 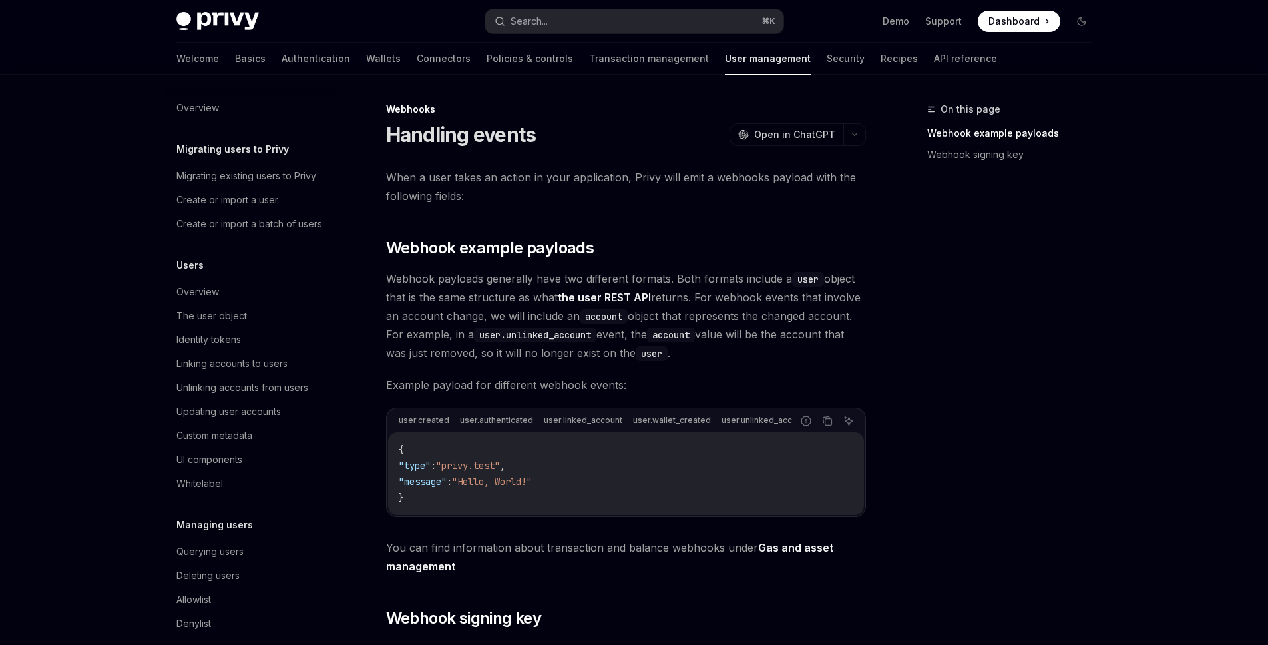 What do you see at coordinates (490, 248) in the screenshot?
I see `span: Webhook example payloads` at bounding box center [490, 248].